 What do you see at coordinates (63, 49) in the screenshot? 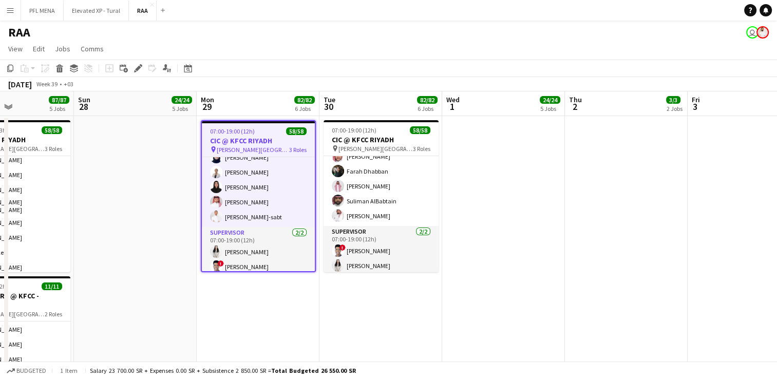
I see `span: Jobs` at bounding box center [63, 49].